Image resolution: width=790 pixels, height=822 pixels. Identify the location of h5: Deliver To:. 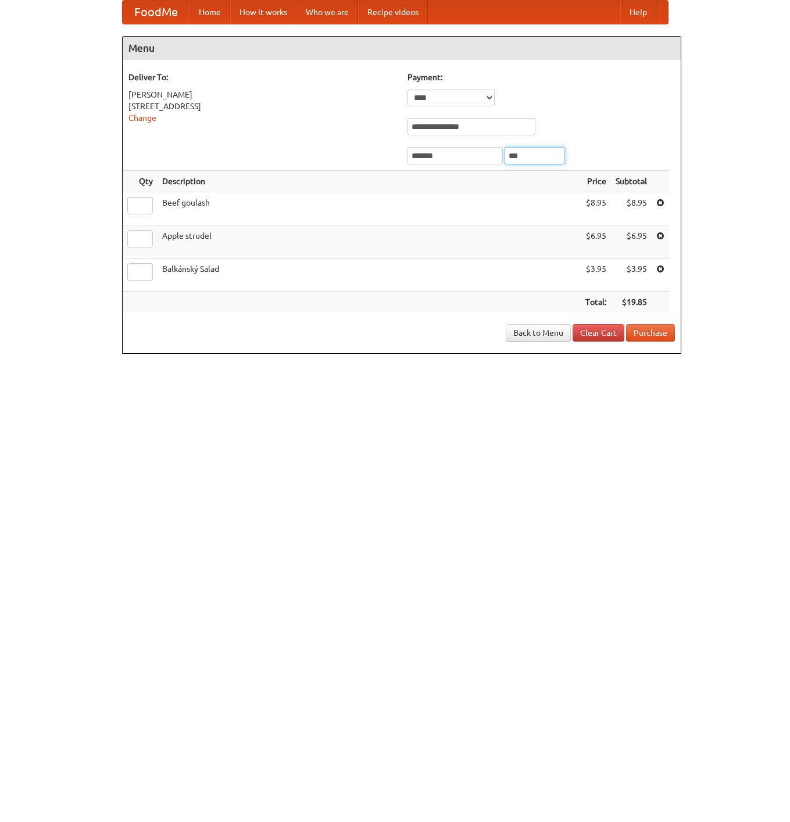
(262, 77).